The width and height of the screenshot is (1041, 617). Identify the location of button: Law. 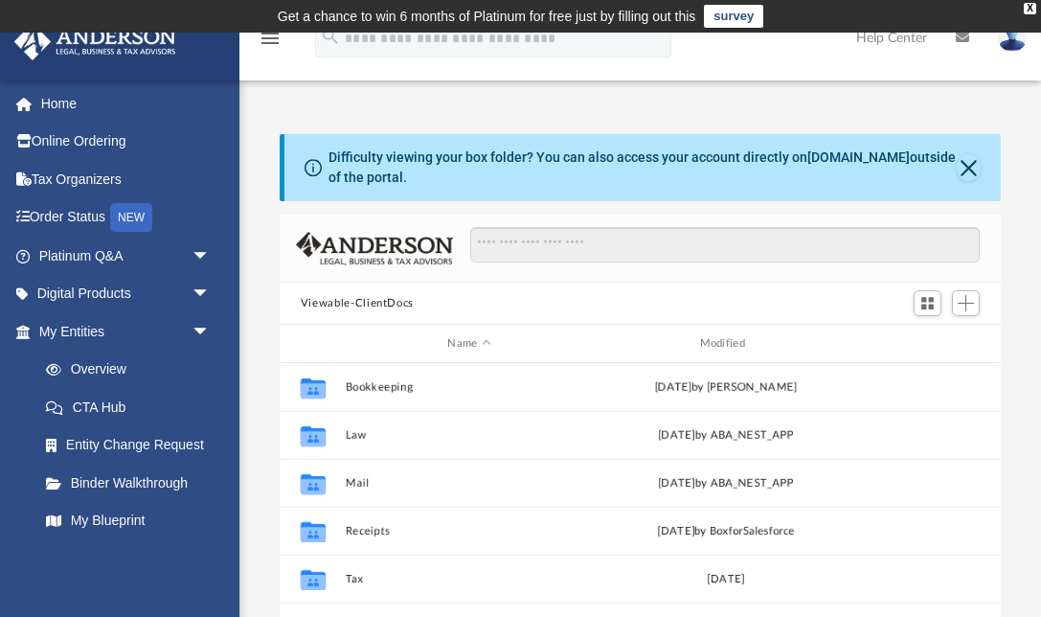
(468, 435).